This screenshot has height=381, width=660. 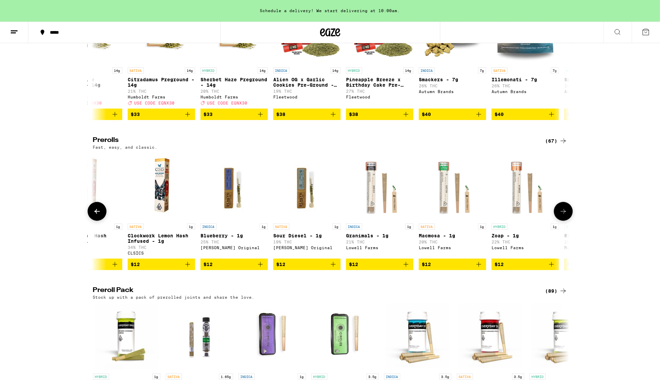 I want to click on p: Alien OG x Garlic Cookies Pre-Ground - 14g, so click(x=307, y=82).